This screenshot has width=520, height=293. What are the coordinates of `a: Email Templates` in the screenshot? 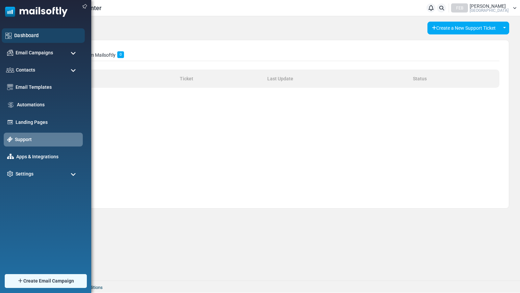 It's located at (47, 87).